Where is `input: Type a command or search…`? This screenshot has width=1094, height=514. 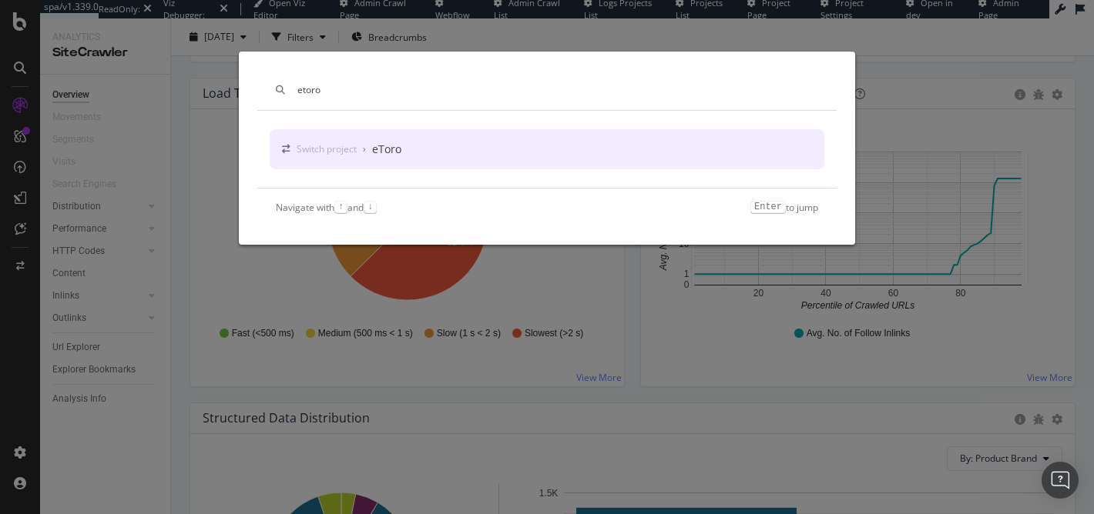 input: Type a command or search… is located at coordinates (558, 89).